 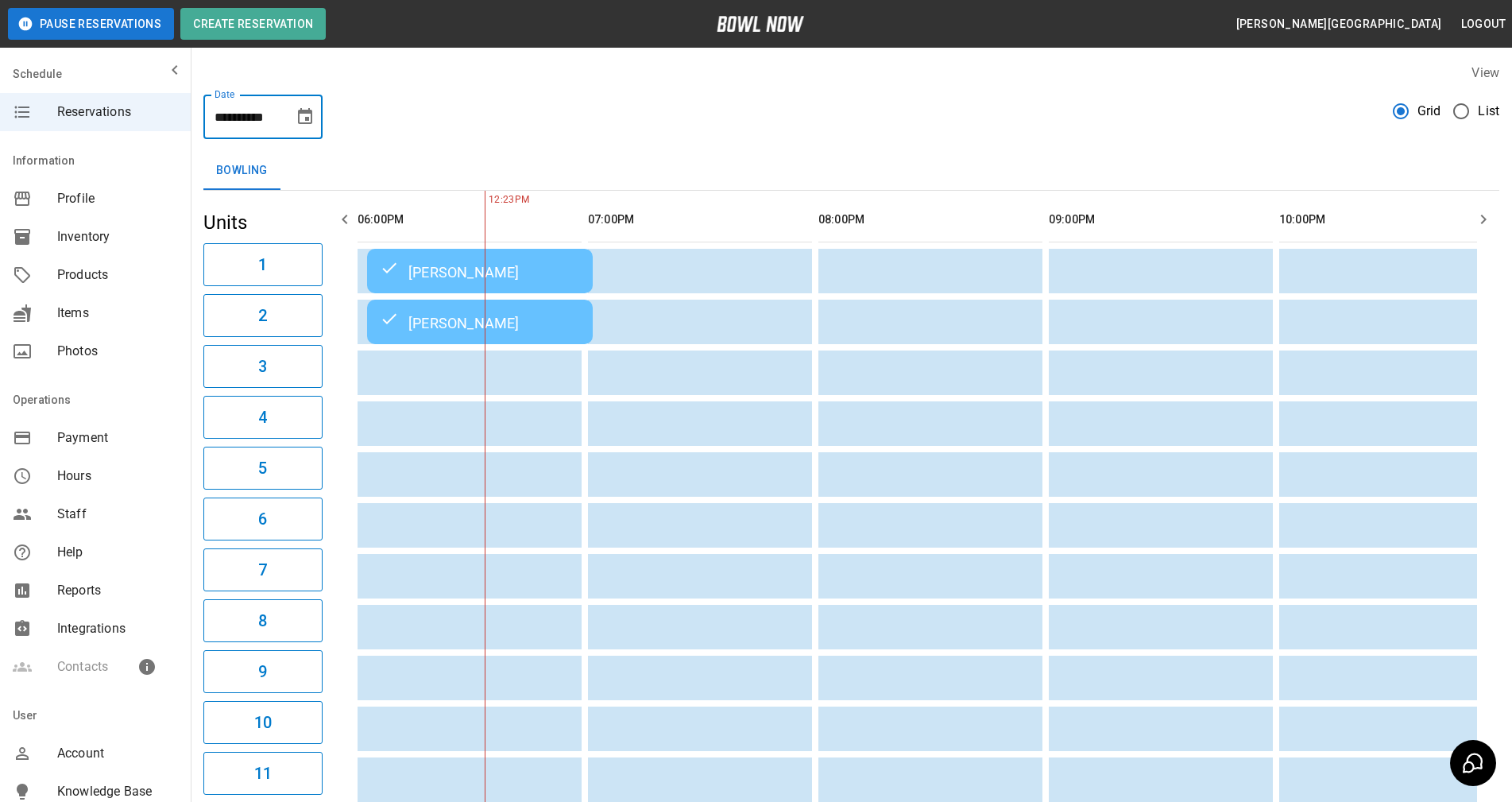 What do you see at coordinates (263, 417) in the screenshot?
I see `button: 4` at bounding box center [263, 417].